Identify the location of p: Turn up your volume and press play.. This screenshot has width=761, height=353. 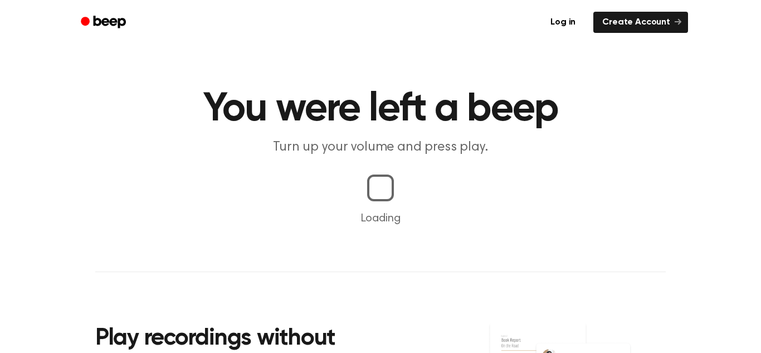
(380, 147).